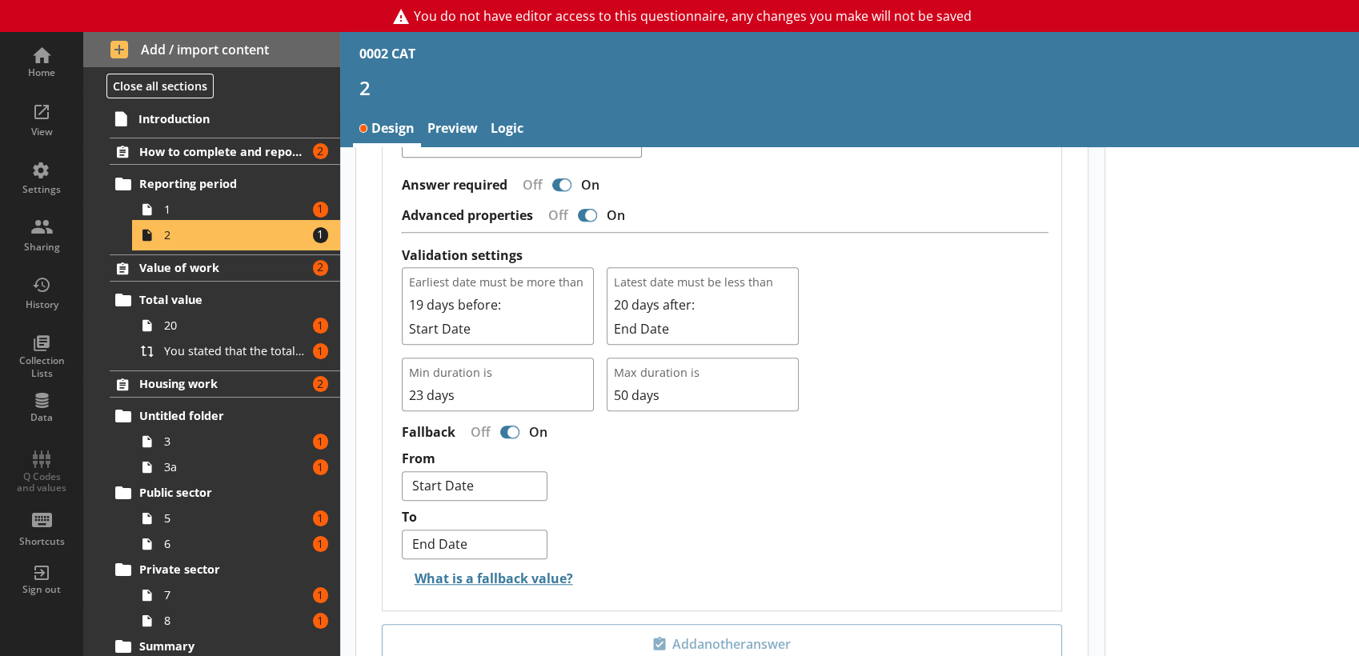 The height and width of the screenshot is (656, 1359). What do you see at coordinates (224, 184) in the screenshot?
I see `a: Reporting period` at bounding box center [224, 184].